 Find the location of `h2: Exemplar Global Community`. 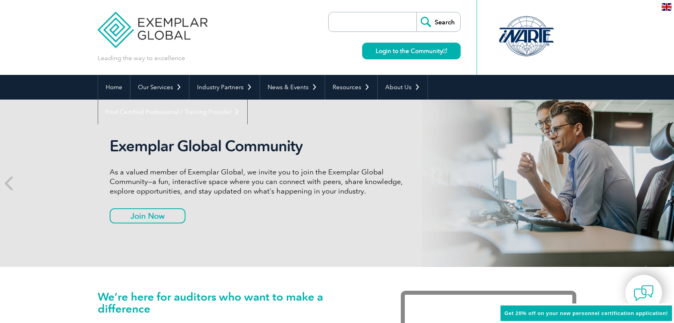

h2: Exemplar Global Community is located at coordinates (259, 146).